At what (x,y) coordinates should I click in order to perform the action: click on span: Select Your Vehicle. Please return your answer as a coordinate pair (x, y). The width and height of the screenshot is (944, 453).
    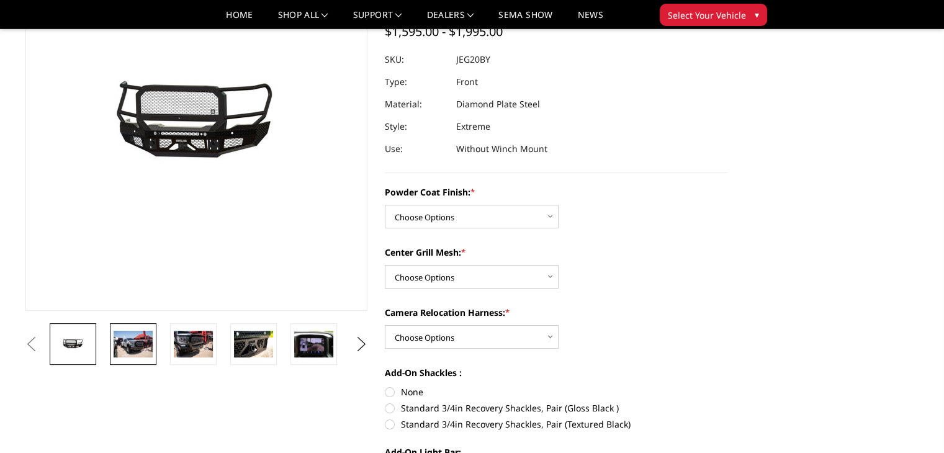
    Looking at the image, I should click on (707, 15).